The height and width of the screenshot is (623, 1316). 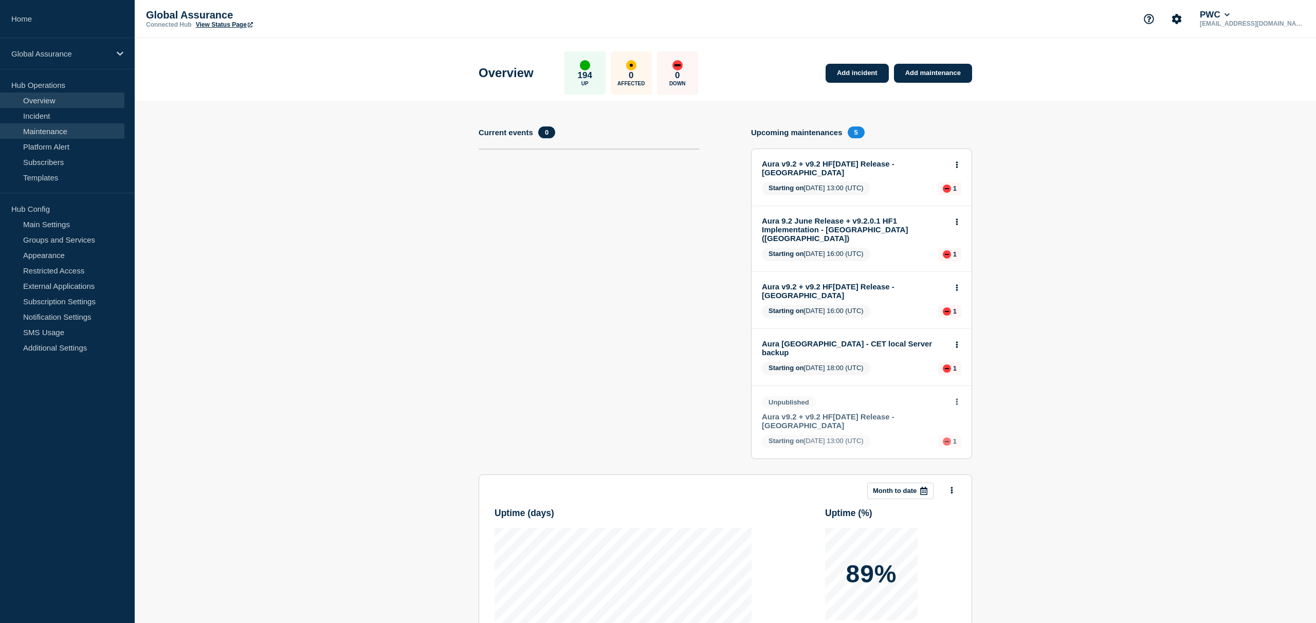 What do you see at coordinates (585, 65) in the screenshot?
I see `div: up` at bounding box center [585, 65].